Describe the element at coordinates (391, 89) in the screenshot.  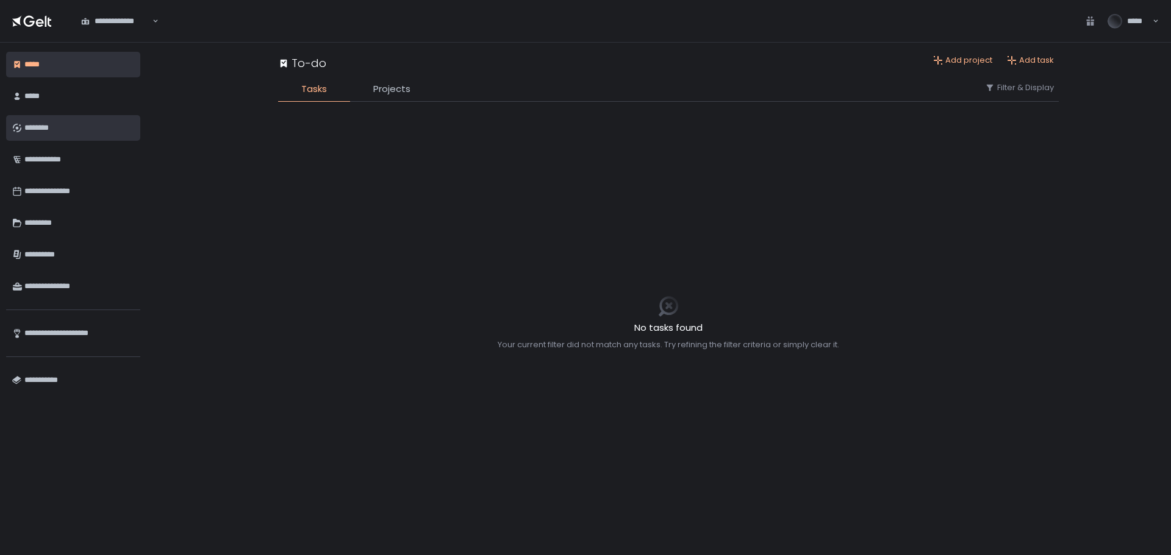
I see `span: Projects` at that location.